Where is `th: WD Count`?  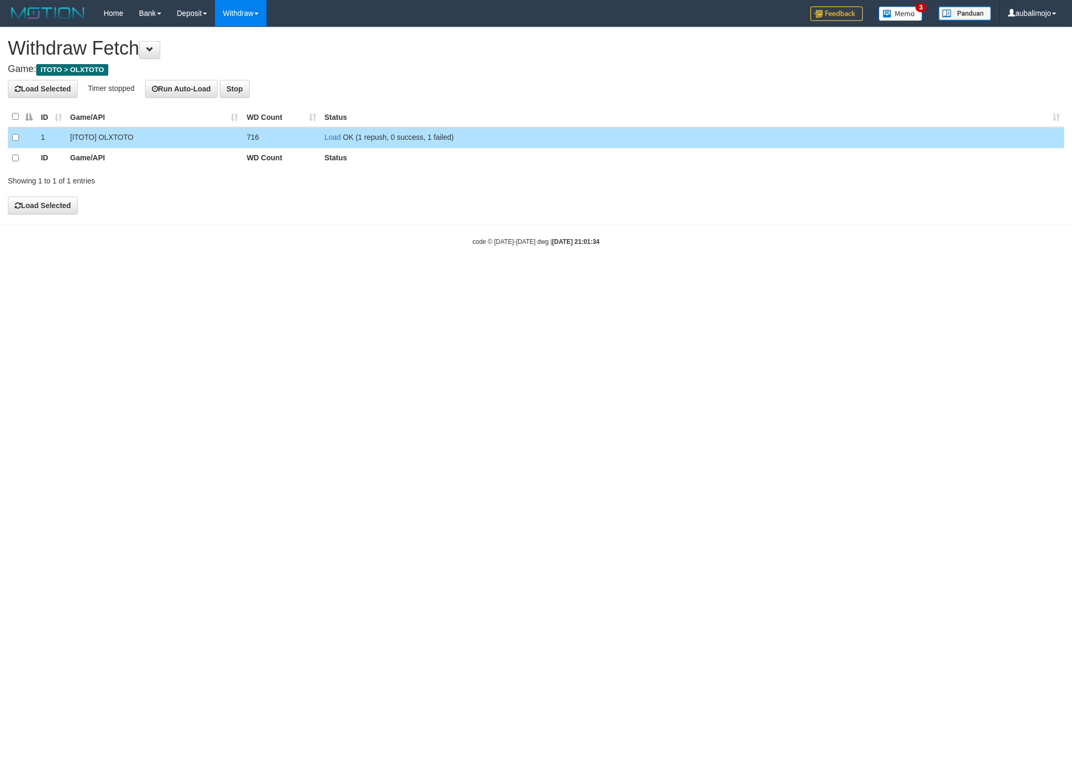
th: WD Count is located at coordinates (281, 158).